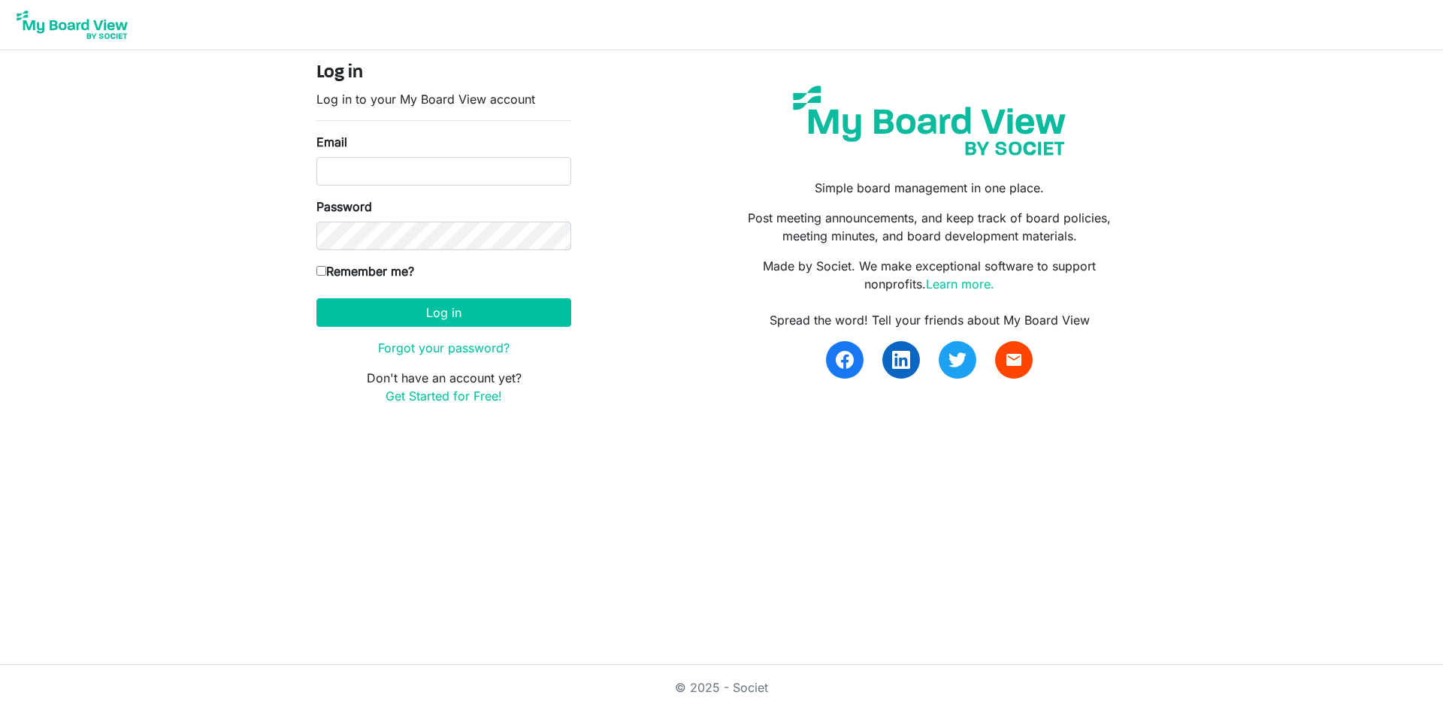 The width and height of the screenshot is (1443, 710). I want to click on a: © 2025 - Societ, so click(721, 688).